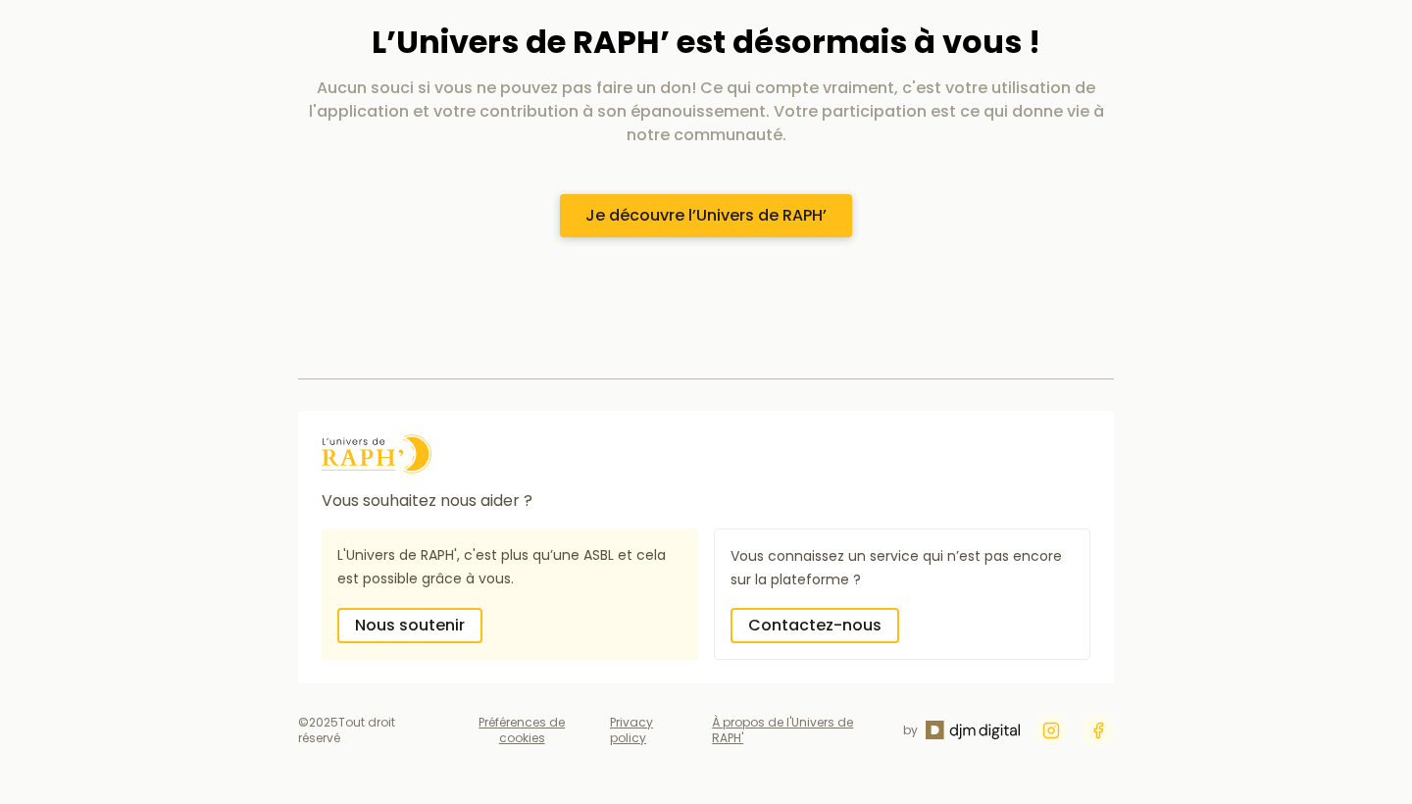 The height and width of the screenshot is (804, 1412). I want to click on a: Je découvre l’Univers de RAPH’, so click(706, 216).